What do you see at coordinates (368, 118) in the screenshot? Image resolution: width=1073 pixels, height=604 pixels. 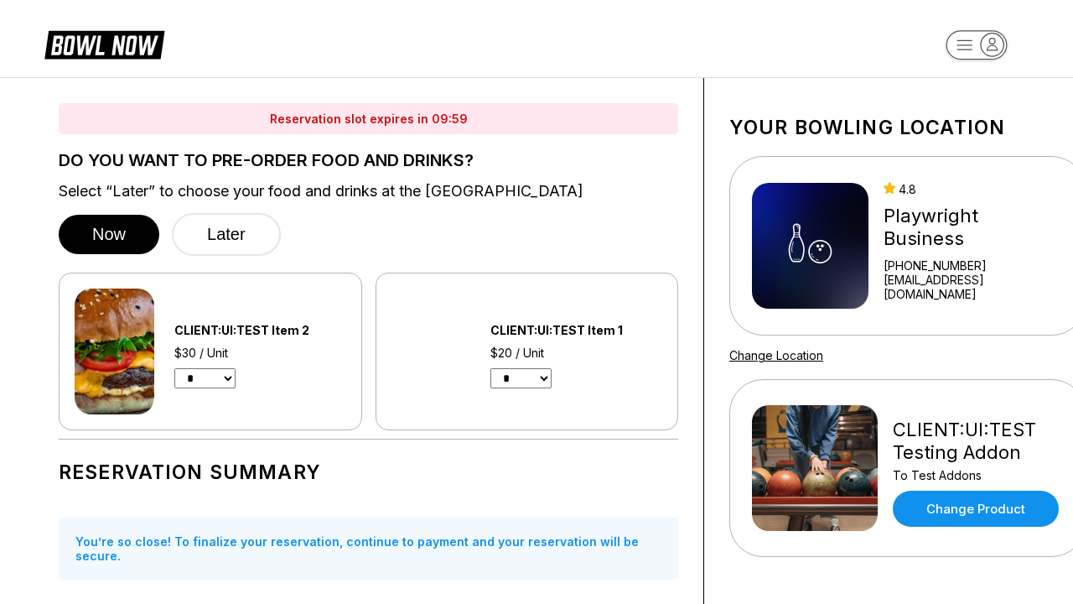 I see `div: Reservation slot expires in 09:59` at bounding box center [368, 118].